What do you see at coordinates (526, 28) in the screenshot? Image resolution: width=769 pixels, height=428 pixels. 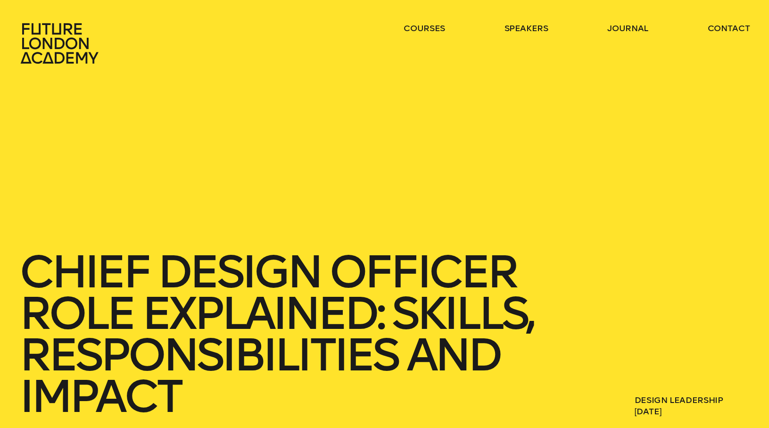 I see `a: speakers` at bounding box center [526, 28].